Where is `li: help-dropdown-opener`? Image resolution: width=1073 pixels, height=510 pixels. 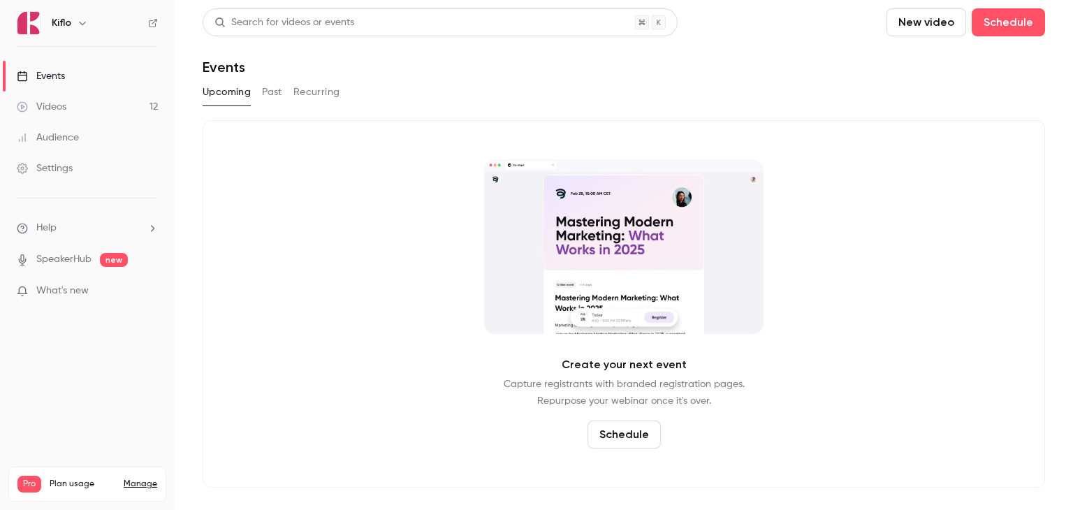
li: help-dropdown-opener is located at coordinates (87, 228).